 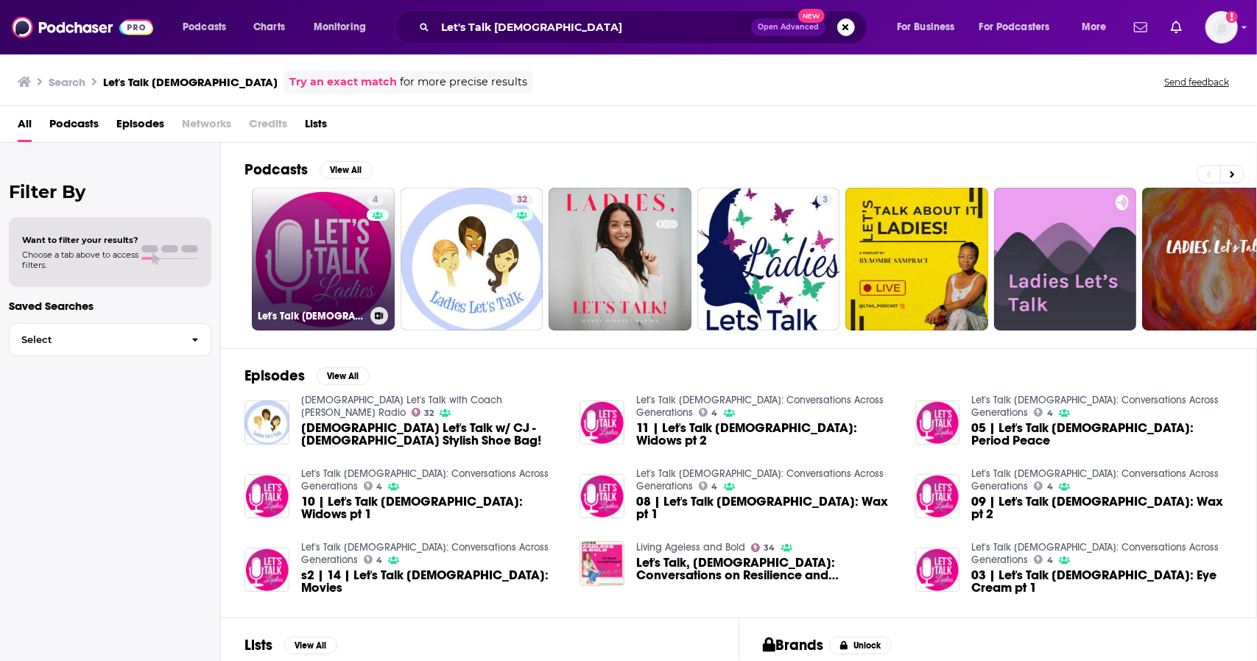 I want to click on a: PodcastsView All, so click(x=309, y=169).